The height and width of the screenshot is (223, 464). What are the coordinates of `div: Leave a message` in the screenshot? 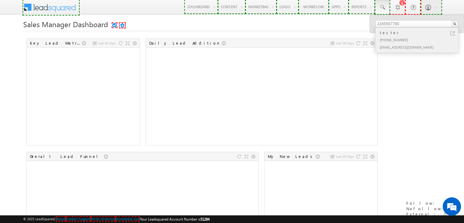 It's located at (67, 36).